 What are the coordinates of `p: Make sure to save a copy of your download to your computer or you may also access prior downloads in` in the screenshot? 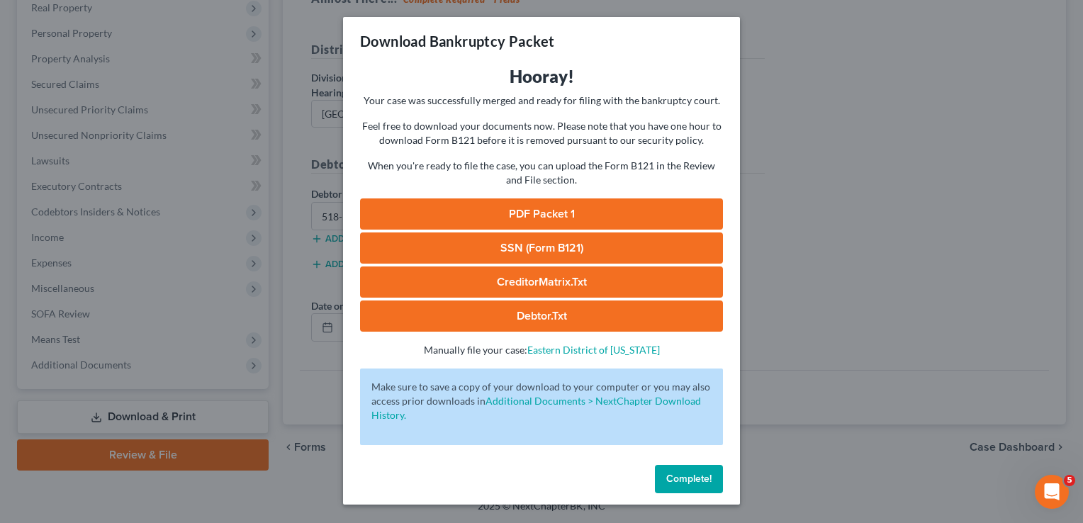 It's located at (541, 401).